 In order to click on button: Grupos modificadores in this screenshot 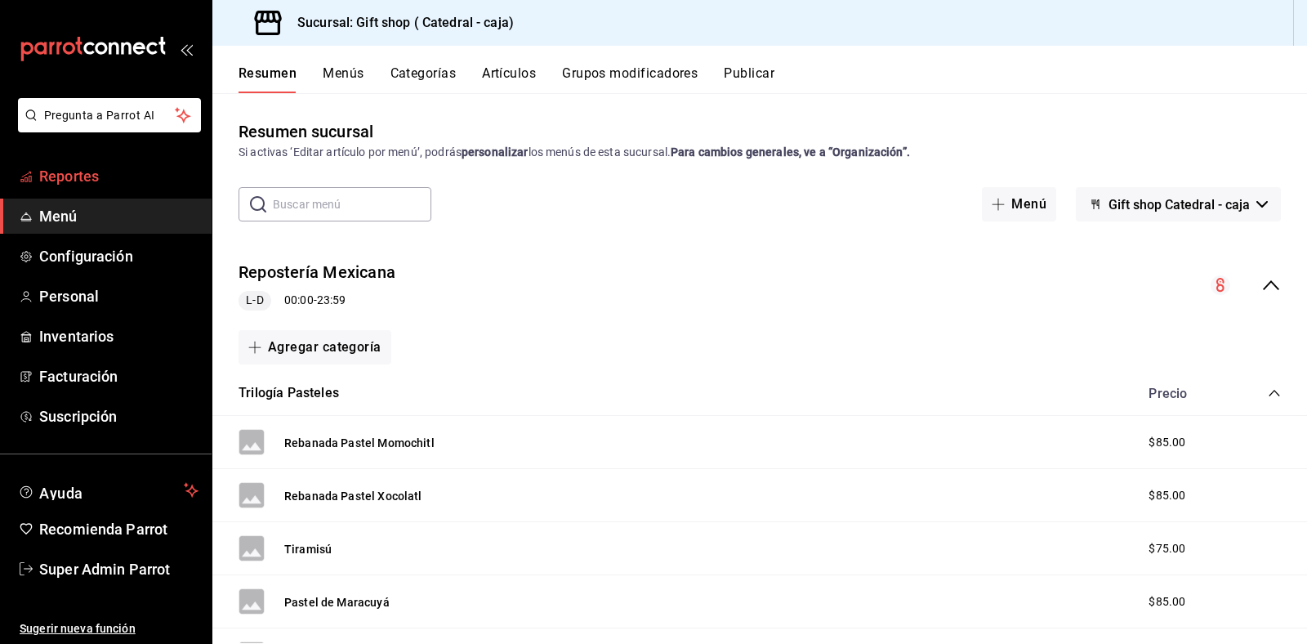, I will do `click(630, 79)`.